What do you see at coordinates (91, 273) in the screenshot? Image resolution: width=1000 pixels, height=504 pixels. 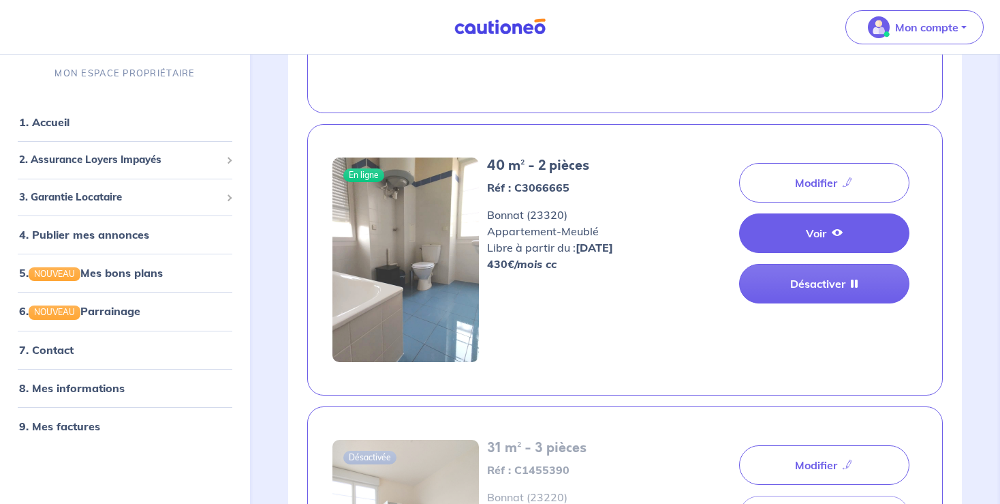 I see `a: 5.NOUVEAUMes bons plans` at bounding box center [91, 273].